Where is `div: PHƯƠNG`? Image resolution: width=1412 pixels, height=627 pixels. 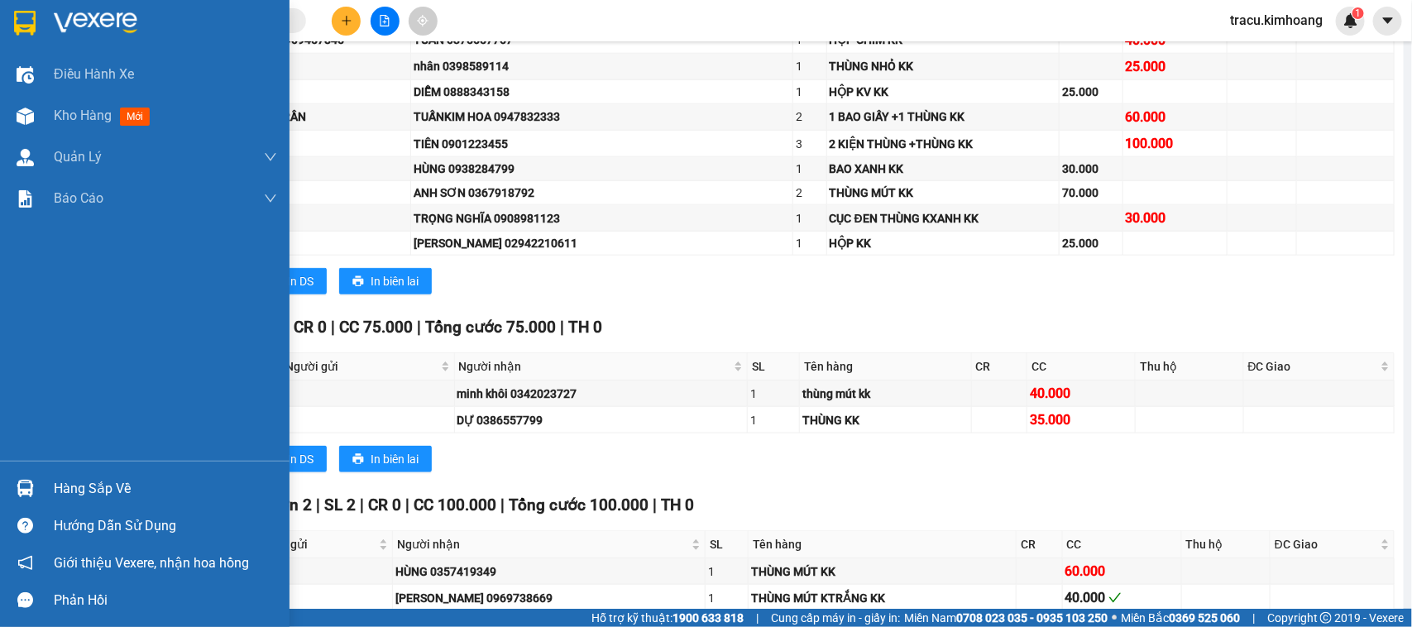
div: PHƯƠNG is located at coordinates (315, 169).